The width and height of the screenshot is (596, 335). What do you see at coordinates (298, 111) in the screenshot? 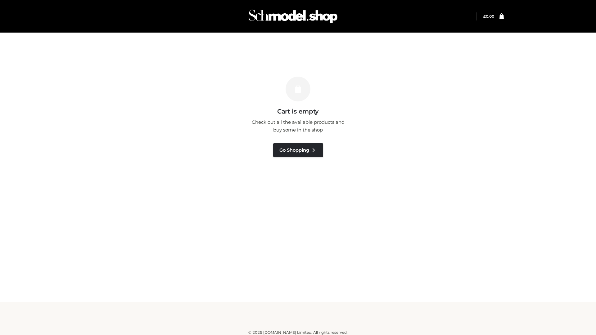
I see `h3: Cart is empty` at bounding box center [298, 111].